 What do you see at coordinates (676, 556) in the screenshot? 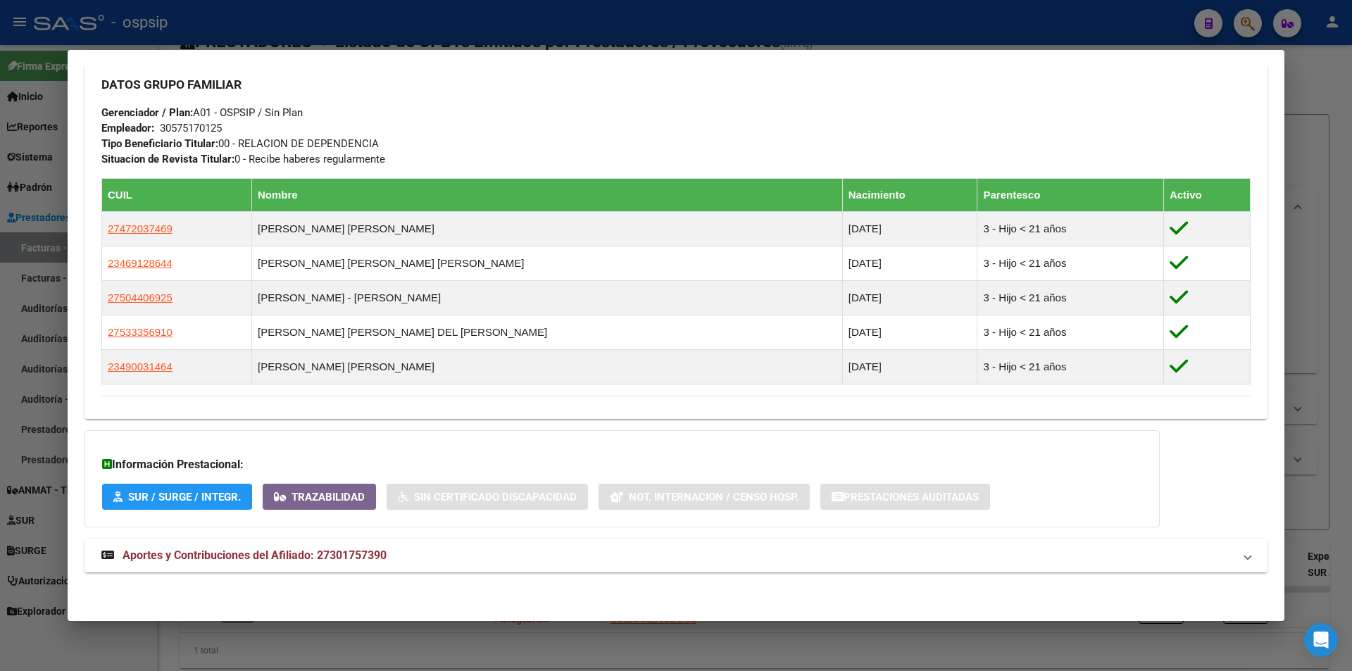
I see `mat-expansion-panel-header: Aportes y Contribuciones del Afiliado: 27301757390` at bounding box center [676, 556].